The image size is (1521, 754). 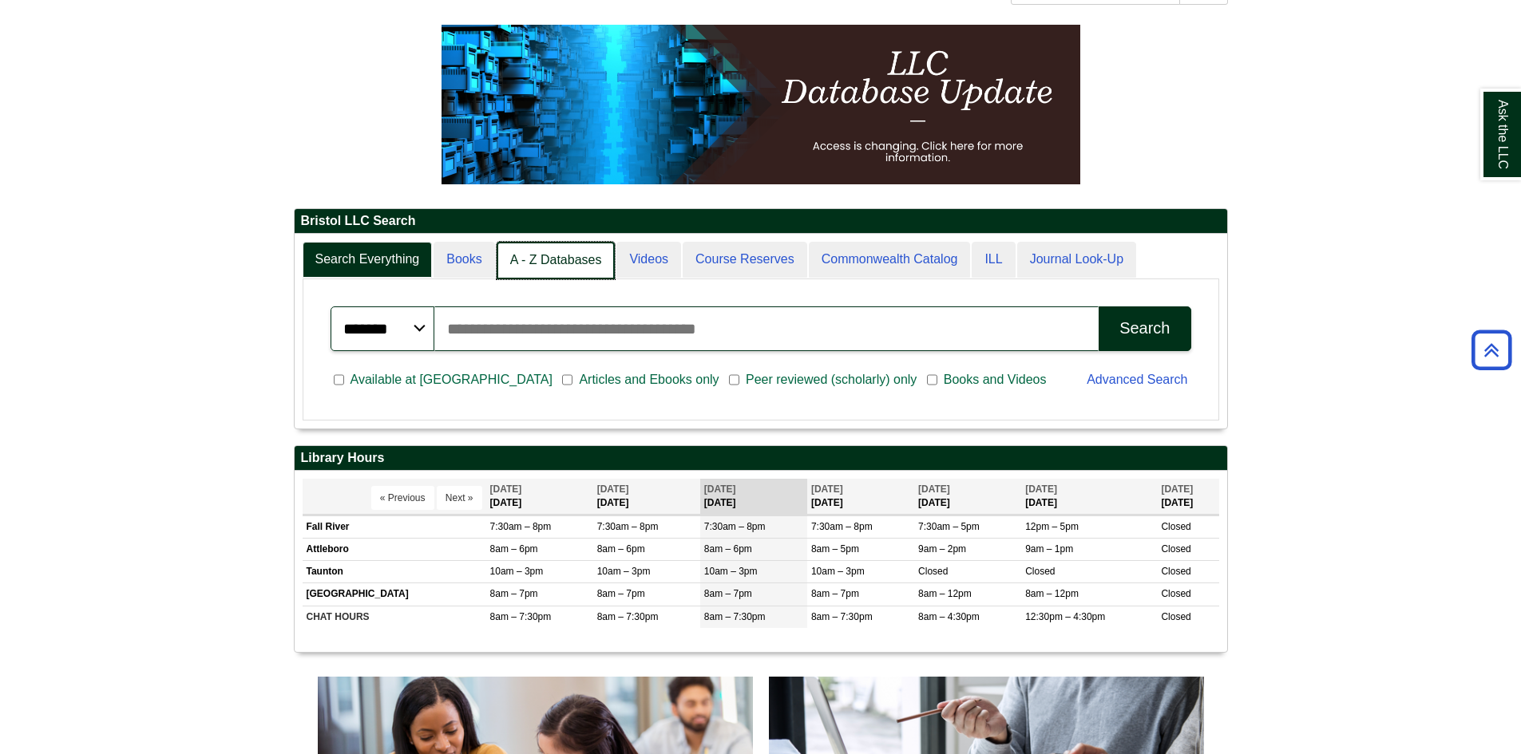 I want to click on span: 12:30pm – 4:30pm, so click(x=1065, y=617).